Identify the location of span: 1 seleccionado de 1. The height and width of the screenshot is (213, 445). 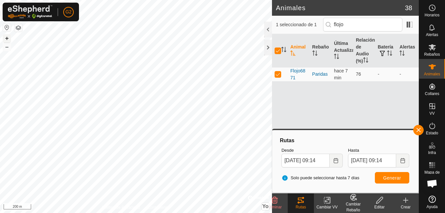
(300, 25).